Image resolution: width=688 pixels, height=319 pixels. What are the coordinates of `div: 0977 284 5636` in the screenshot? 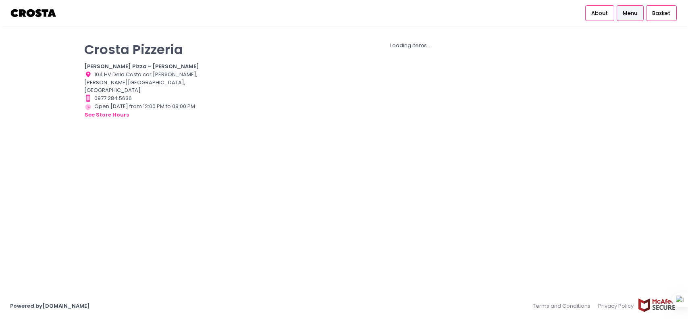 It's located at (145, 98).